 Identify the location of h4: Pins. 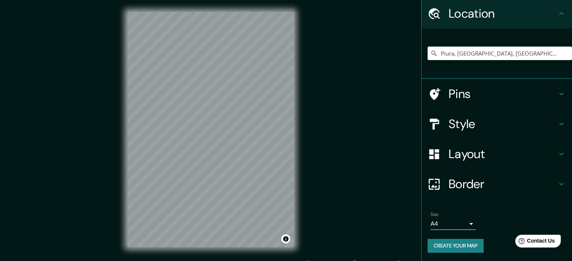
(503, 94).